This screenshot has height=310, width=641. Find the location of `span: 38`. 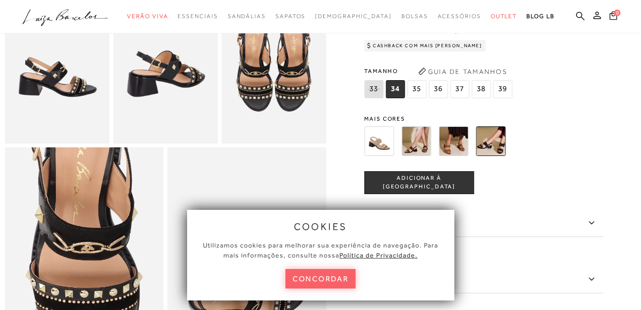

span: 38 is located at coordinates (481, 89).